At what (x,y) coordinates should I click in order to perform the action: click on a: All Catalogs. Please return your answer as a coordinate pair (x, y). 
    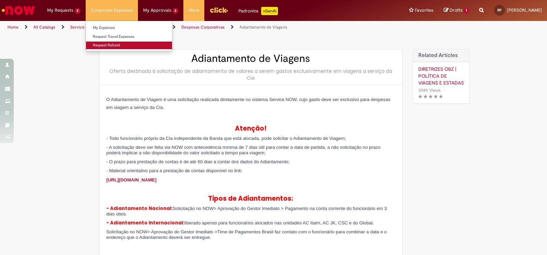
    Looking at the image, I should click on (44, 27).